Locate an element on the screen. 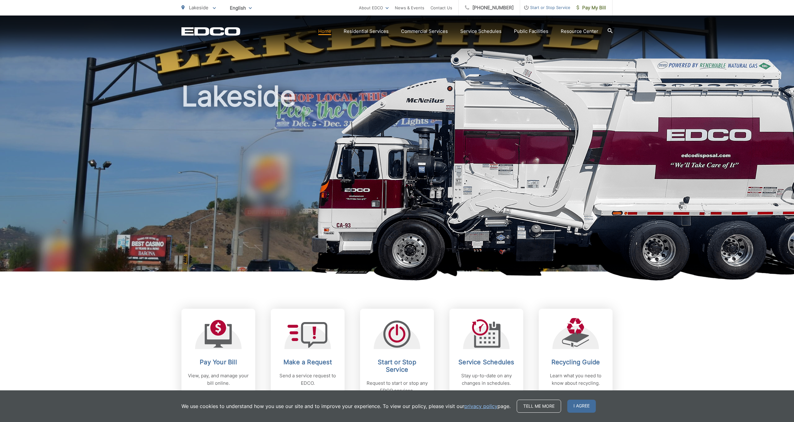 The width and height of the screenshot is (794, 422). span: English is located at coordinates (241, 8).